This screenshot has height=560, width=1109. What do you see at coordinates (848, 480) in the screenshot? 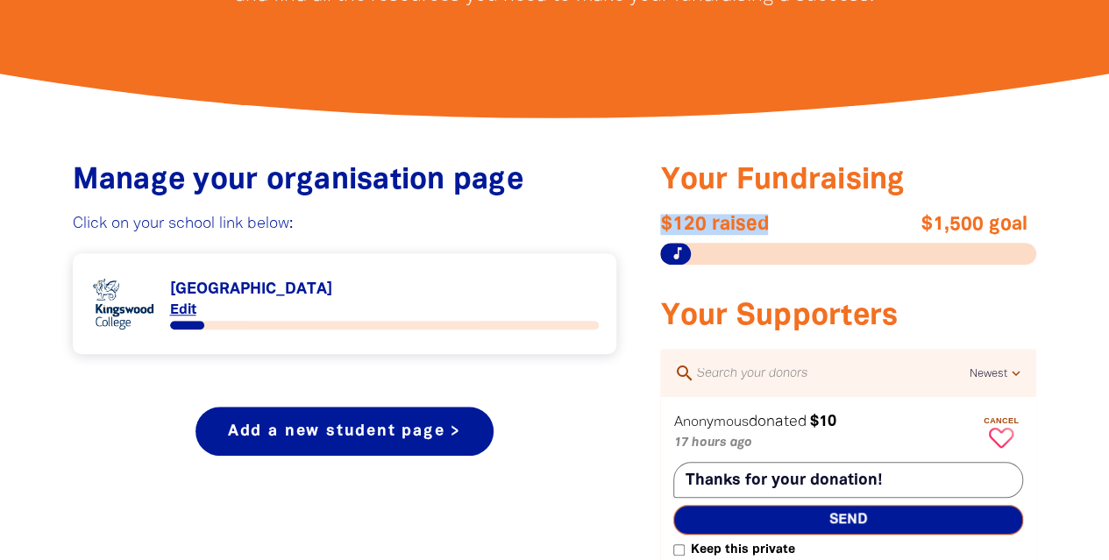
I see `textarea: Thanks for your donation!` at bounding box center [848, 480].